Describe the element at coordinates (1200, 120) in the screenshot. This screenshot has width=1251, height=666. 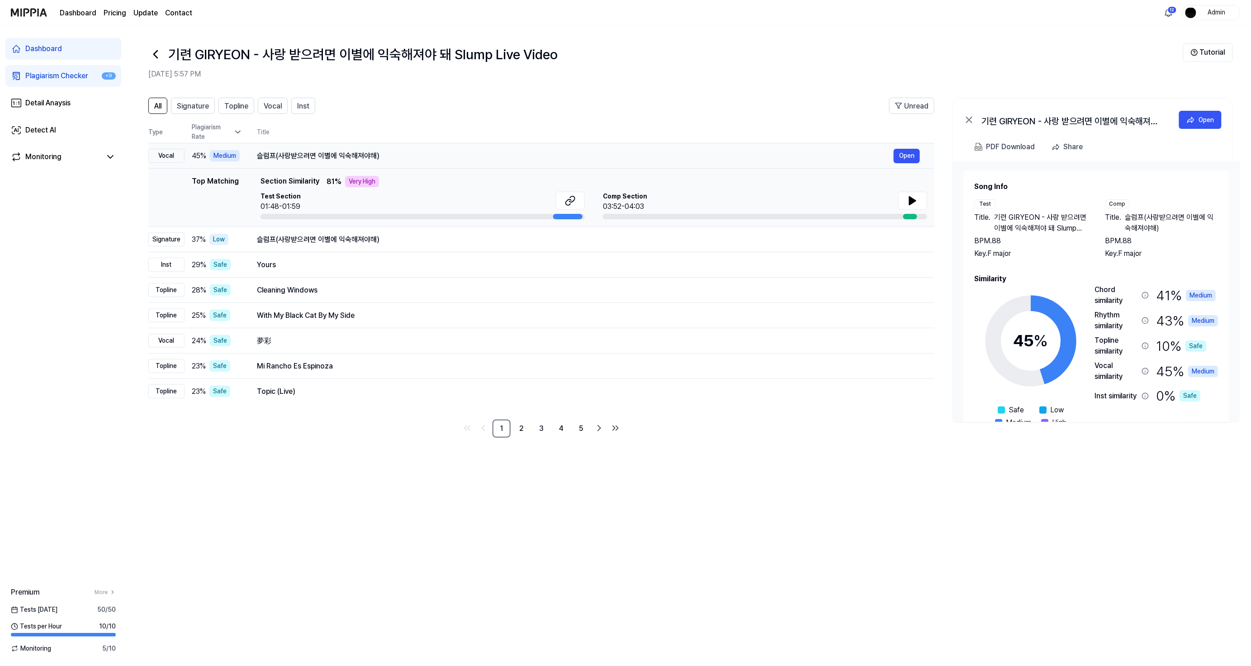
I see `a: Open` at that location.